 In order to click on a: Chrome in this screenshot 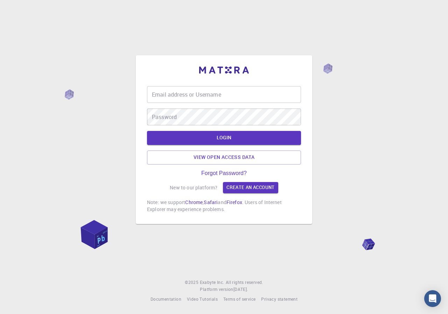, I will do `click(194, 202)`.